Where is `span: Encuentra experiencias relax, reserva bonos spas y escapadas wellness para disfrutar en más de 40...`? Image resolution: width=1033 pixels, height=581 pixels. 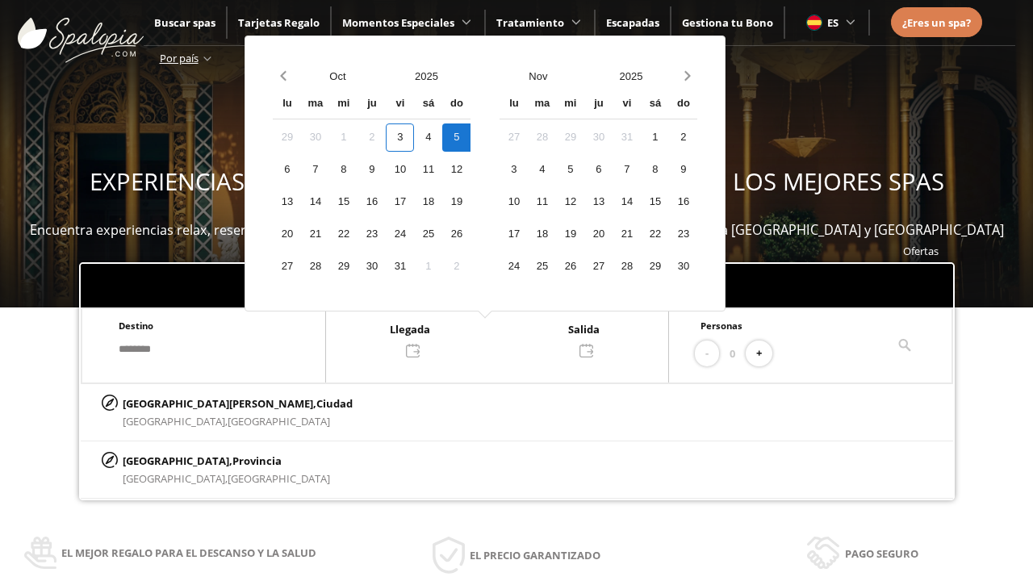 span: Encuentra experiencias relax, reserva bonos spas y escapadas wellness para disfrutar en más de 40... is located at coordinates (516, 230).